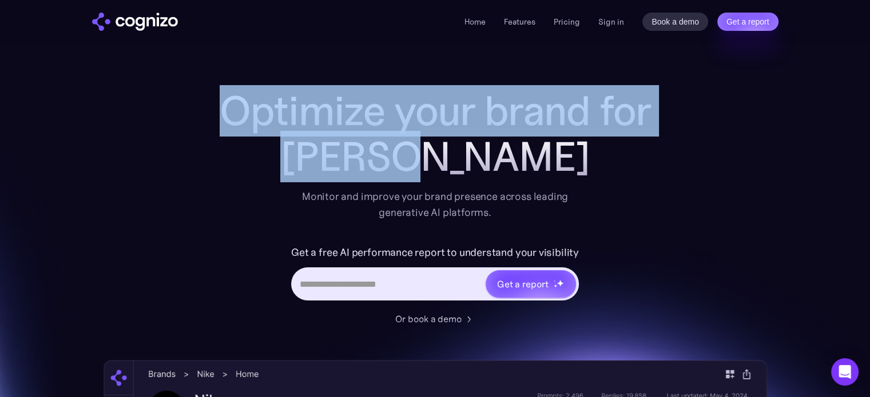 This screenshot has width=870, height=397. I want to click on img: cognizo logo, so click(135, 22).